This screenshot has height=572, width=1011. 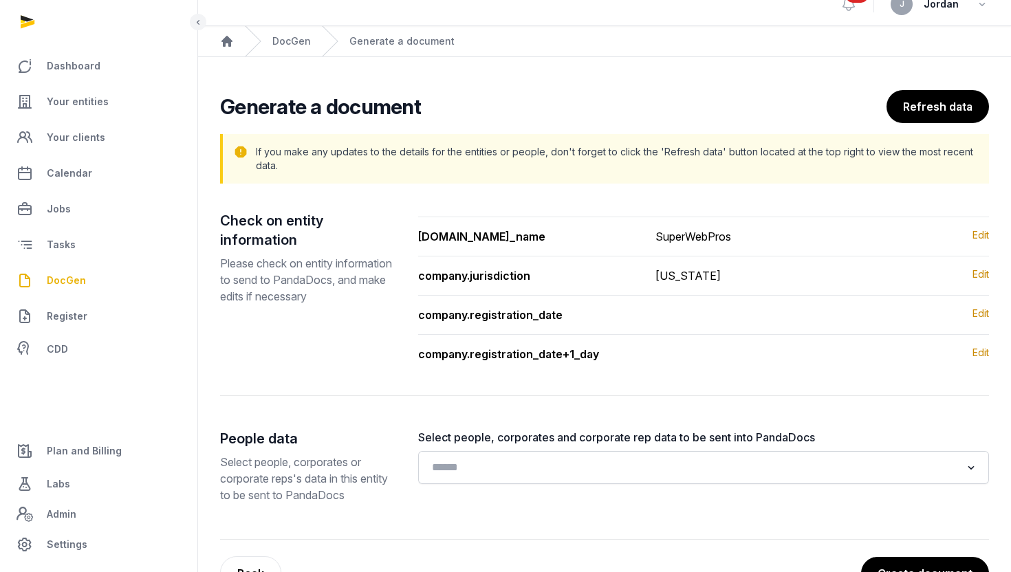 What do you see at coordinates (98, 102) in the screenshot?
I see `a: Your entities` at bounding box center [98, 102].